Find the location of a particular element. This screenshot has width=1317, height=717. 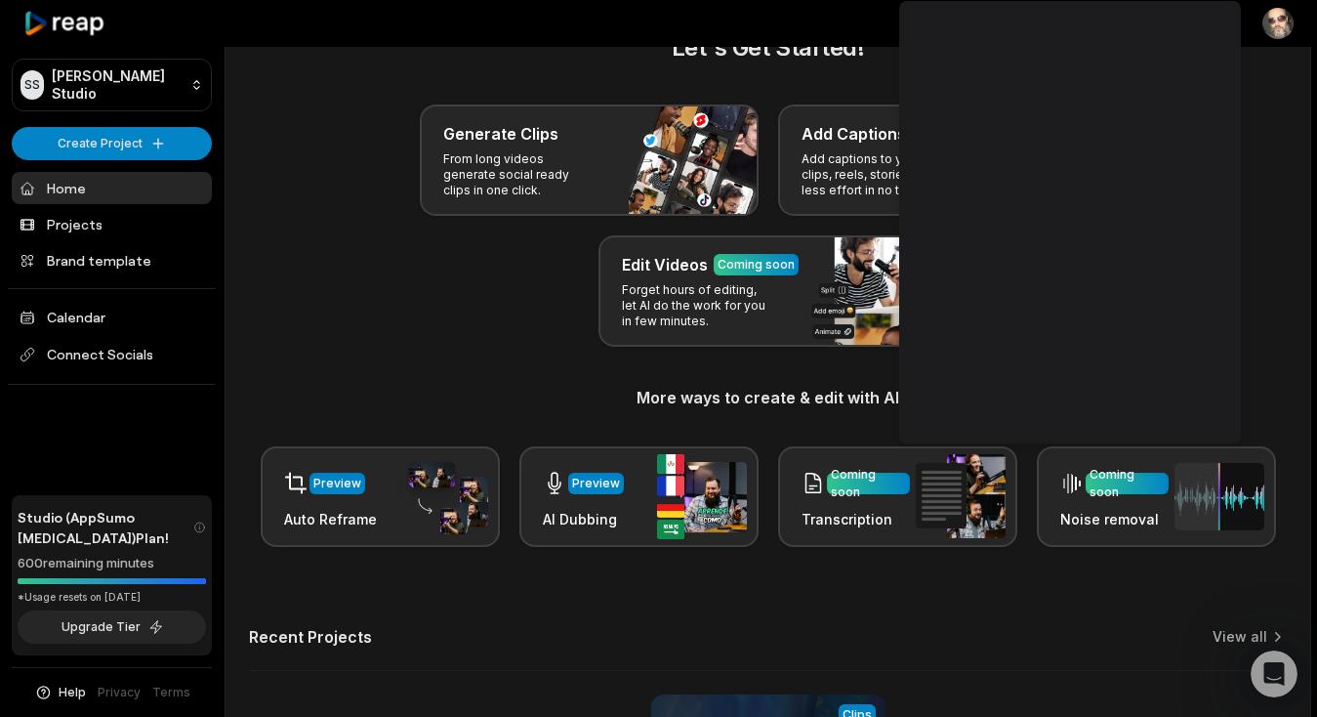

button: Upgrade Tier is located at coordinates (111, 627).